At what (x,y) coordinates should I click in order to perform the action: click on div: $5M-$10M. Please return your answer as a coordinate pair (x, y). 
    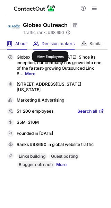
    Looking at the image, I should click on (60, 123).